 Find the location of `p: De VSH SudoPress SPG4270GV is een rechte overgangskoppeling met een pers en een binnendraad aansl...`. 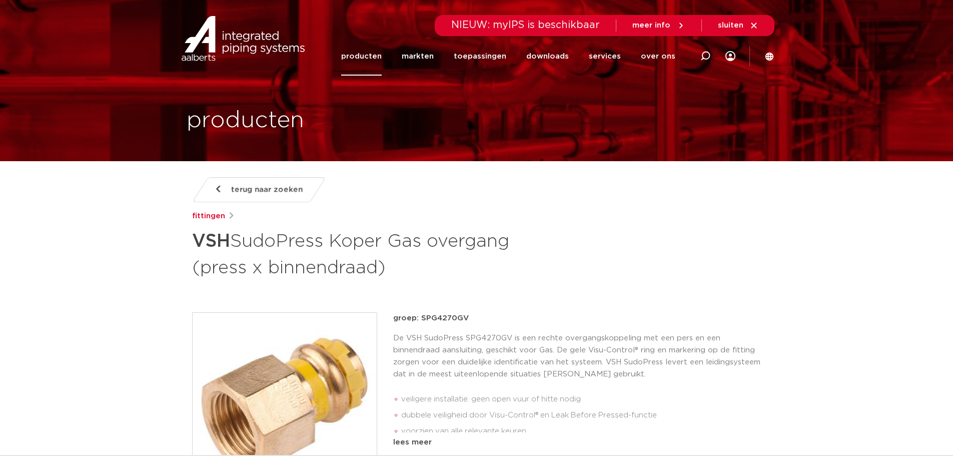

p: De VSH SudoPress SPG4270GV is een rechte overgangskoppeling met een pers en een binnendraad aansl... is located at coordinates (577, 356).